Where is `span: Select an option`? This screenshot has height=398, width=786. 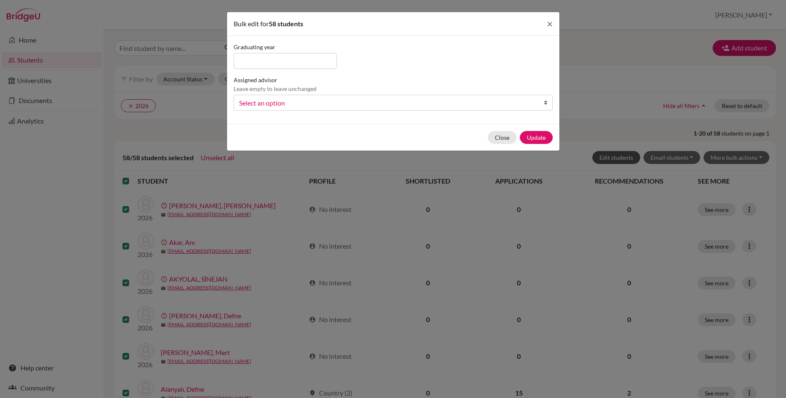 span: Select an option is located at coordinates (388, 103).